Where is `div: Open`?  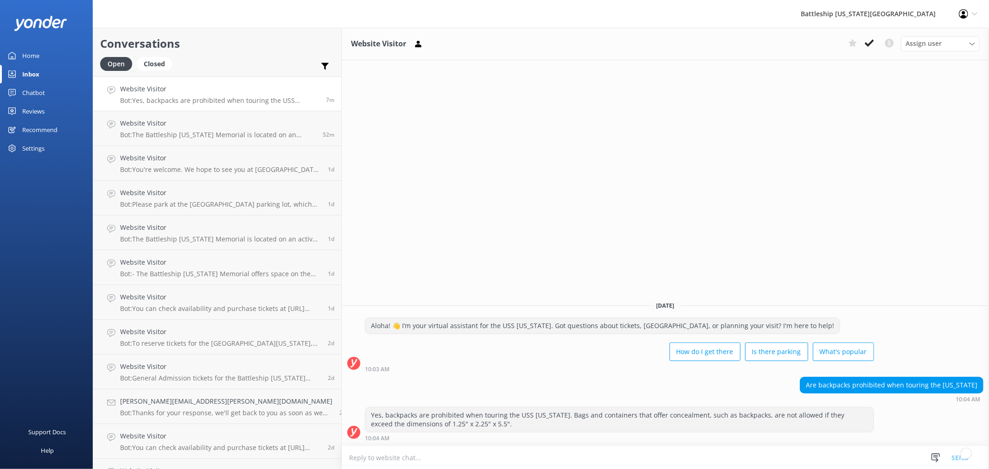 div: Open is located at coordinates (116, 64).